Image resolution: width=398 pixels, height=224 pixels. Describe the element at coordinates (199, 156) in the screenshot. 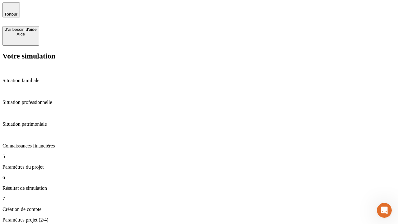

I see `p: 5` at that location.